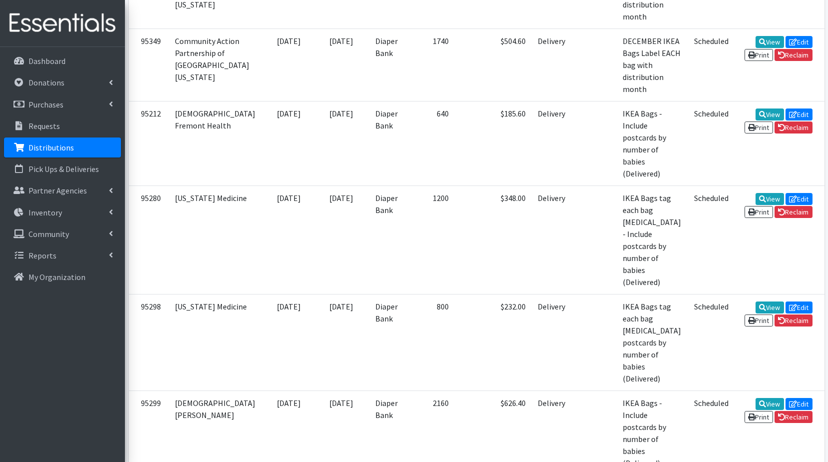 The height and width of the screenshot is (462, 828). What do you see at coordinates (436, 239) in the screenshot?
I see `td: 1200` at bounding box center [436, 239].